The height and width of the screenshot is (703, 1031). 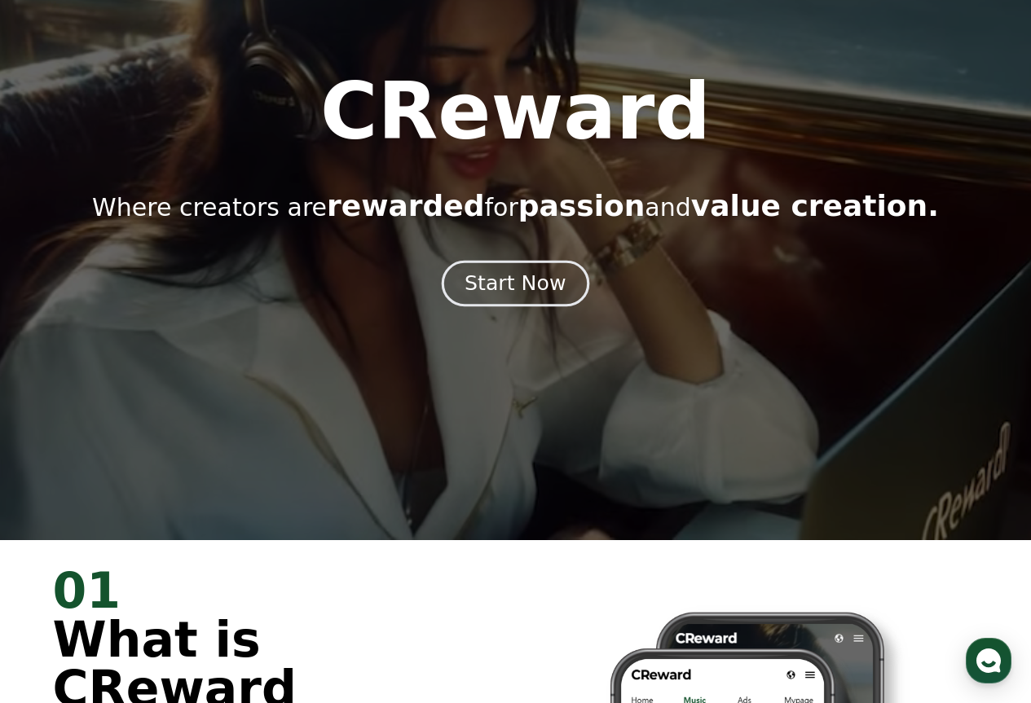 I want to click on span: passion, so click(x=582, y=205).